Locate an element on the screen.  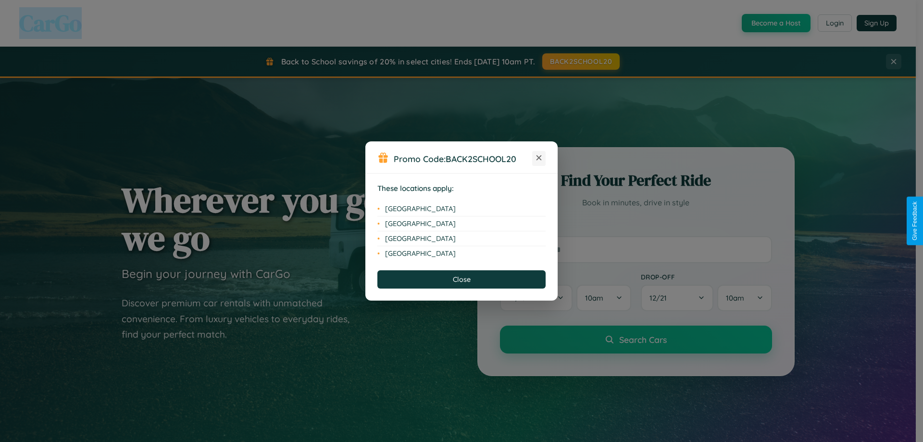
h3: Promo Code: is located at coordinates (463, 159).